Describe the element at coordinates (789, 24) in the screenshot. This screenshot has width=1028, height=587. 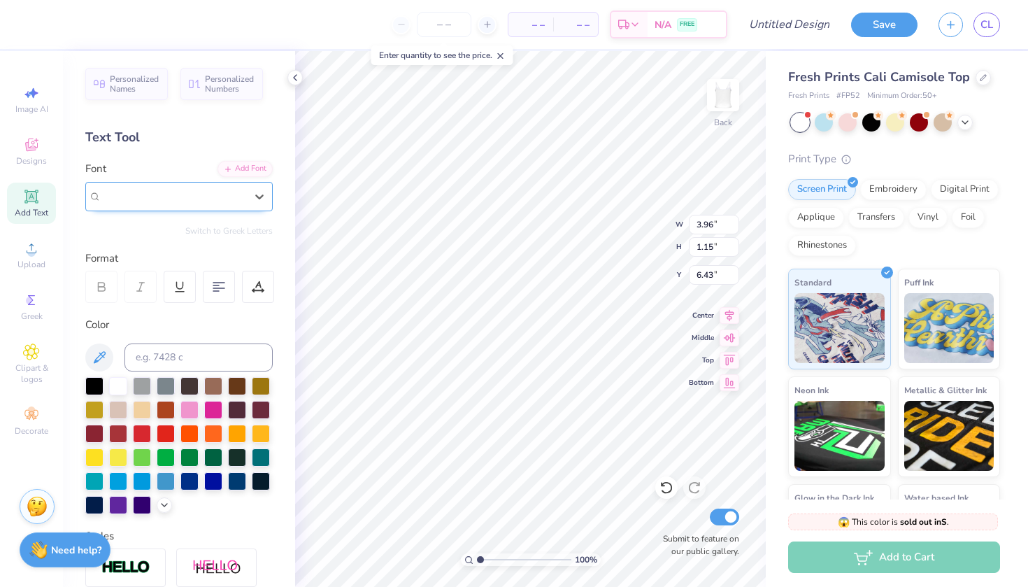
I see `input: Untitled Design` at that location.